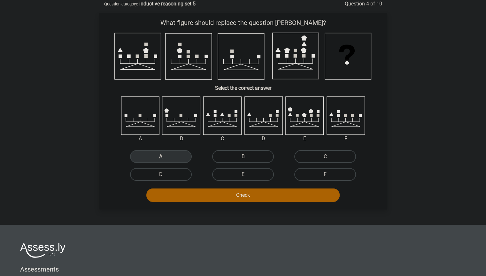  I want to click on label: A, so click(161, 157).